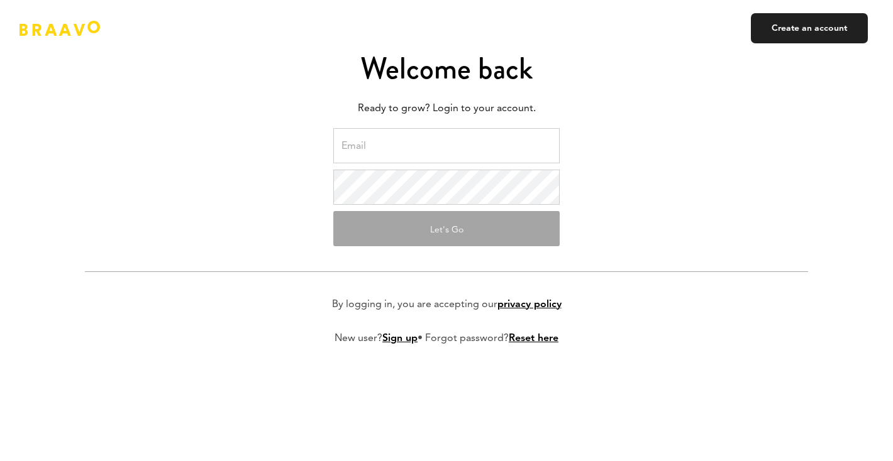 The width and height of the screenshot is (893, 461). Describe the element at coordinates (446, 69) in the screenshot. I see `span: Welcome back` at that location.